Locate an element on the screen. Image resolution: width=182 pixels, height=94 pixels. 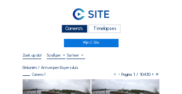
img: C-SITE Logo is located at coordinates (91, 14).